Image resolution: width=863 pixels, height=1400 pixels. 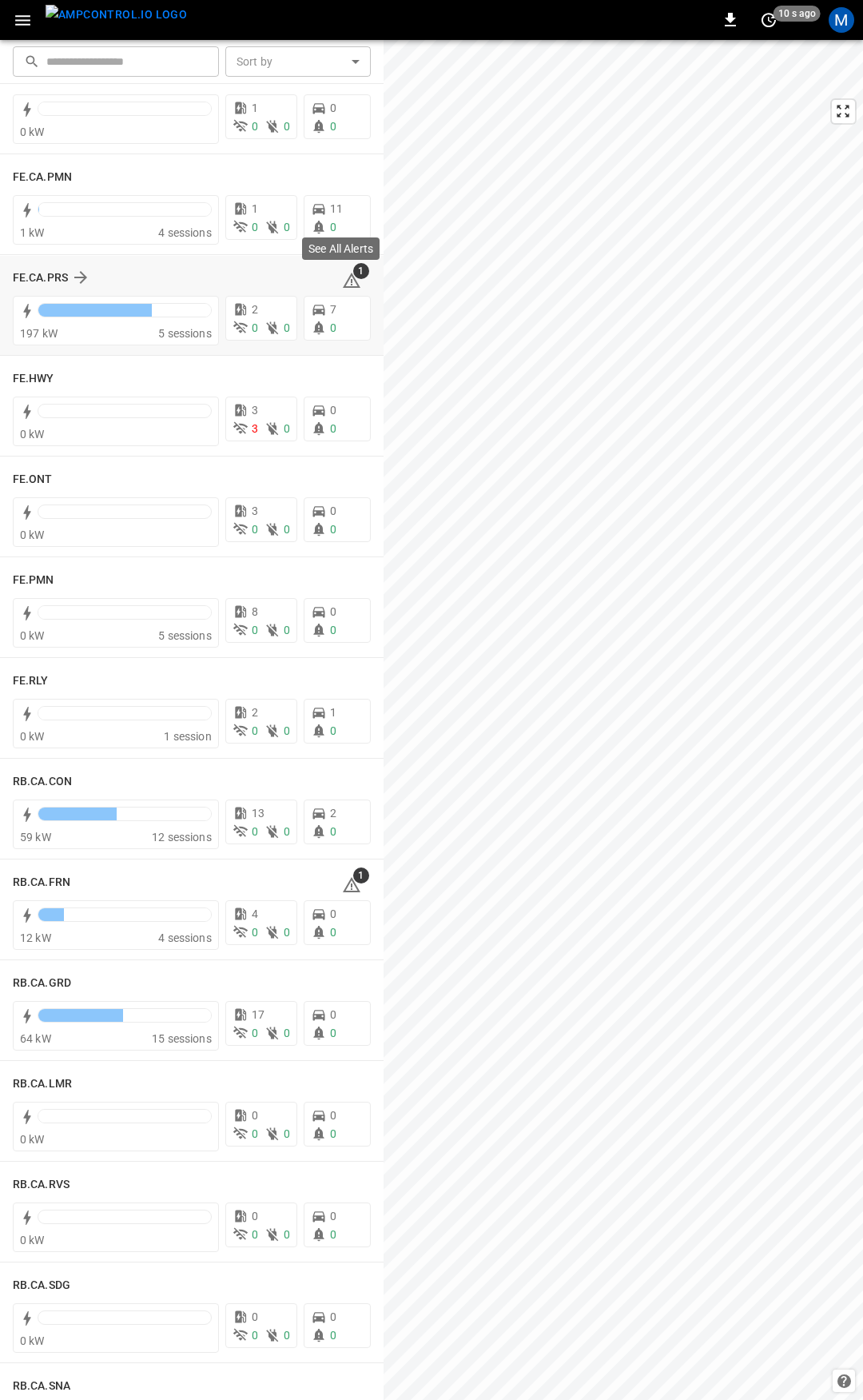 I want to click on h6: RB.CA.FRN, so click(x=41, y=883).